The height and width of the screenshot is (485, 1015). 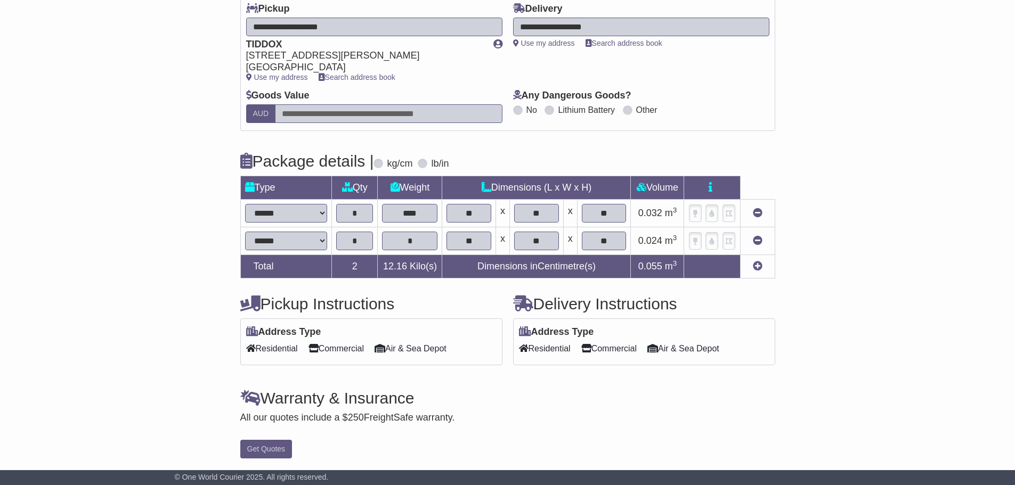 What do you see at coordinates (650, 213) in the screenshot?
I see `span: 0.032` at bounding box center [650, 213].